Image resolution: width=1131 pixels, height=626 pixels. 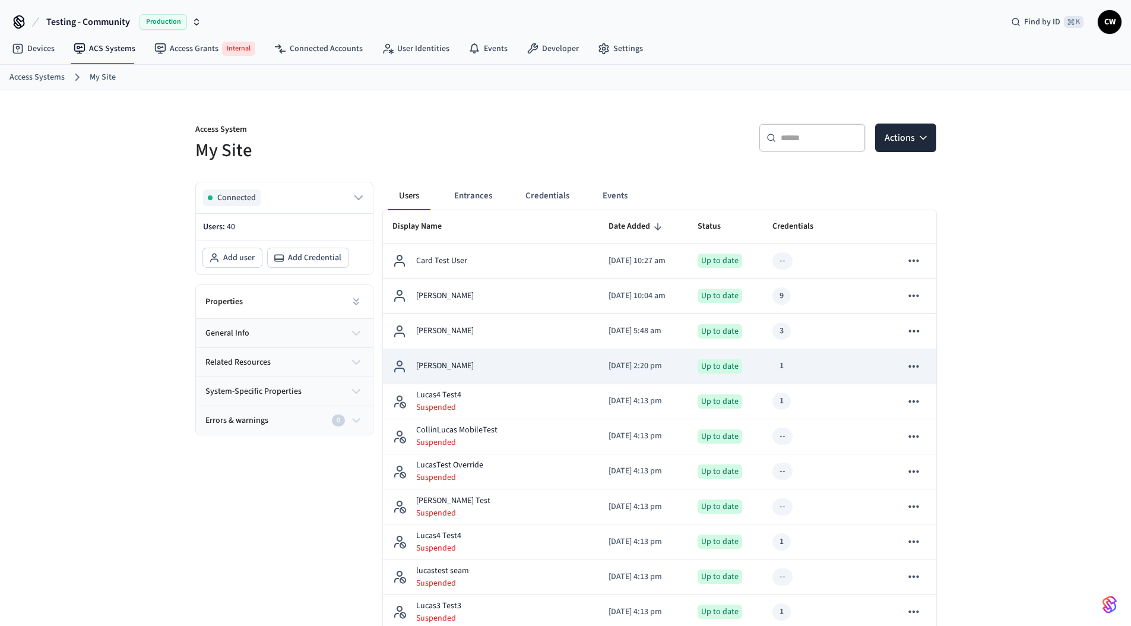 I want to click on button: Add user, so click(x=232, y=258).